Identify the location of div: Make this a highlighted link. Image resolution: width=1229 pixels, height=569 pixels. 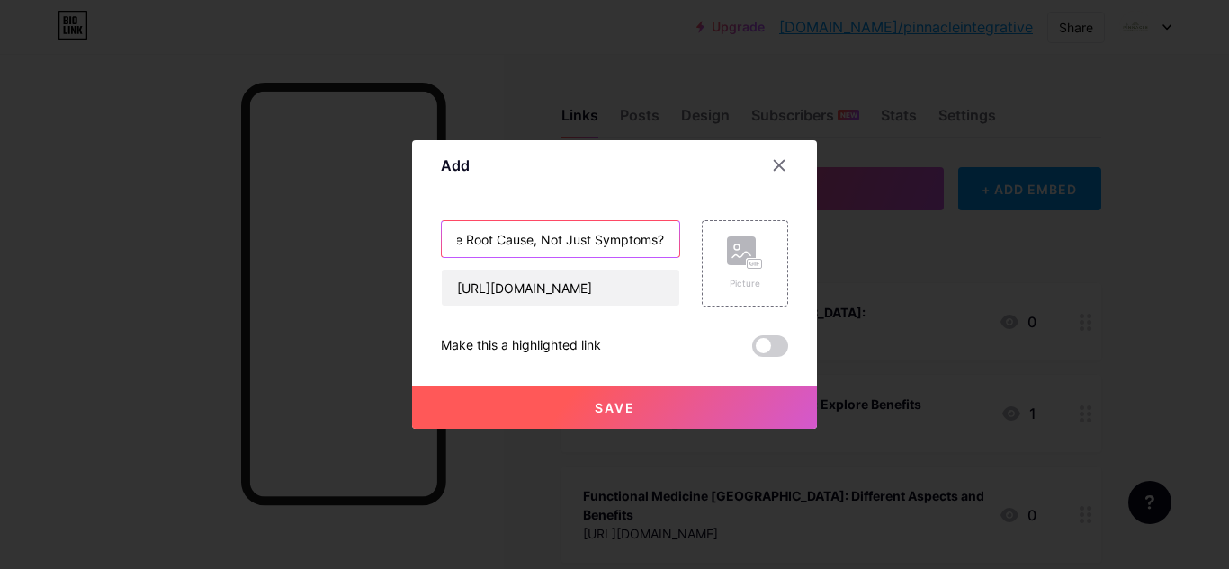
(521, 346).